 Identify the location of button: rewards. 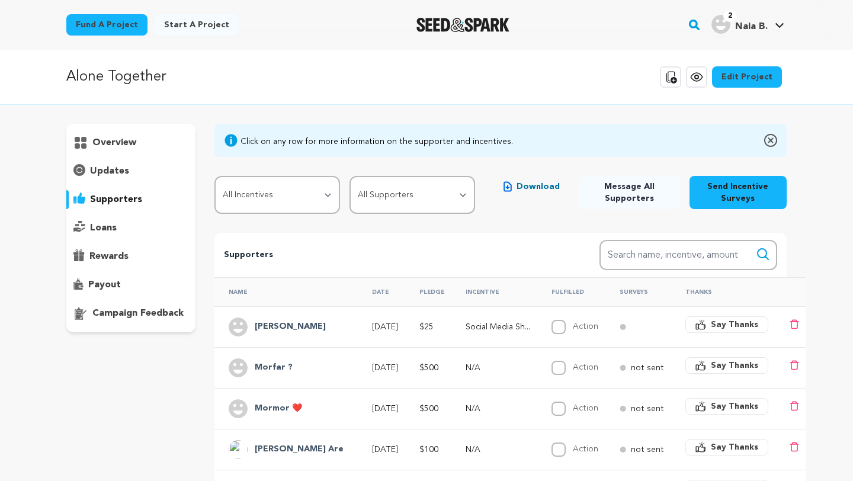
(131, 256).